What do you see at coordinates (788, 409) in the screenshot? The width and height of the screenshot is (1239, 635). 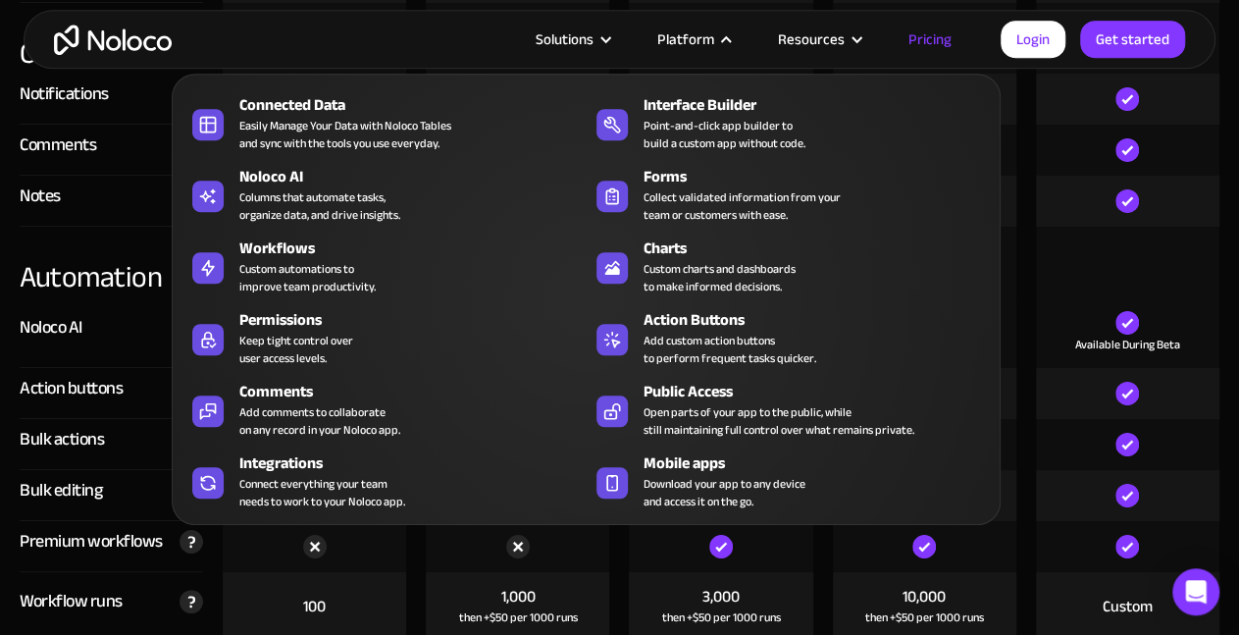 I see `a: Public AccessOpen parts of your app to the public, whilestill maintaining full control over what ...` at bounding box center [788, 409].